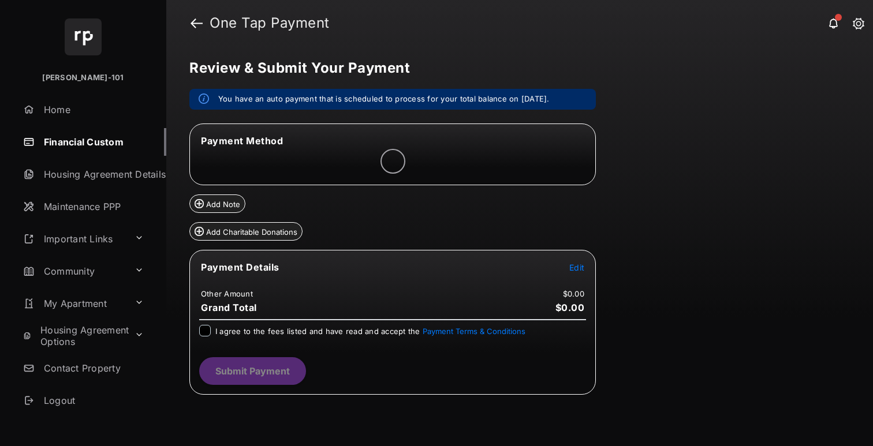  Describe the element at coordinates (573, 294) in the screenshot. I see `td: $0.00` at that location.